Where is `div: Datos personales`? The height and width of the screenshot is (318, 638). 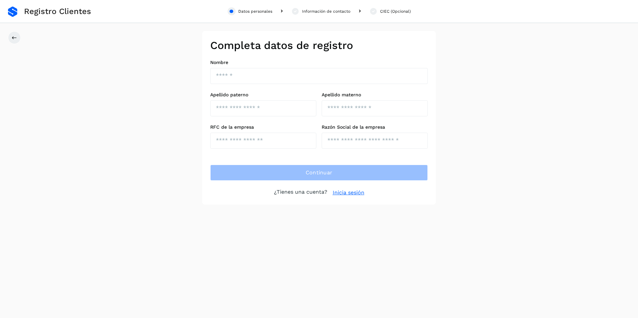
div: Datos personales is located at coordinates (255, 11).